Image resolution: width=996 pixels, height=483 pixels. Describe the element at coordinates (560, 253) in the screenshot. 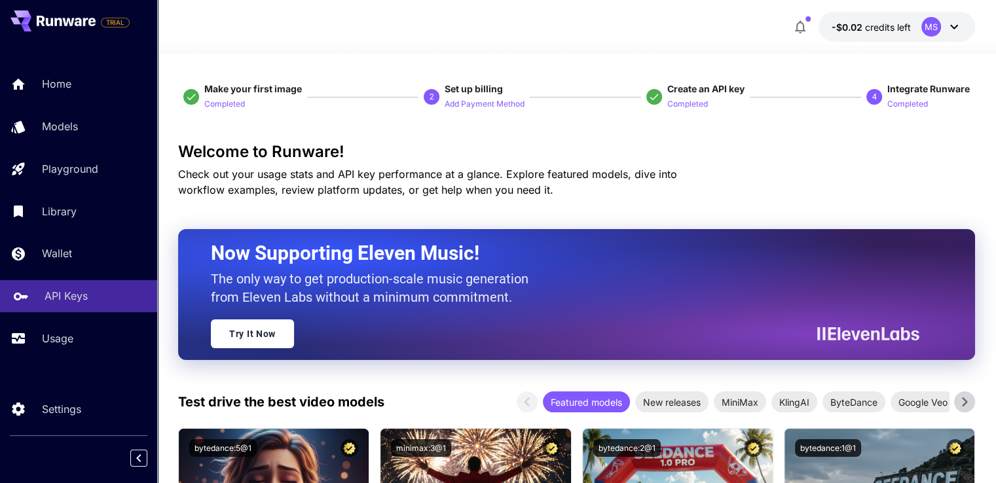

I see `h2: Now Supporting Eleven Music!` at that location.